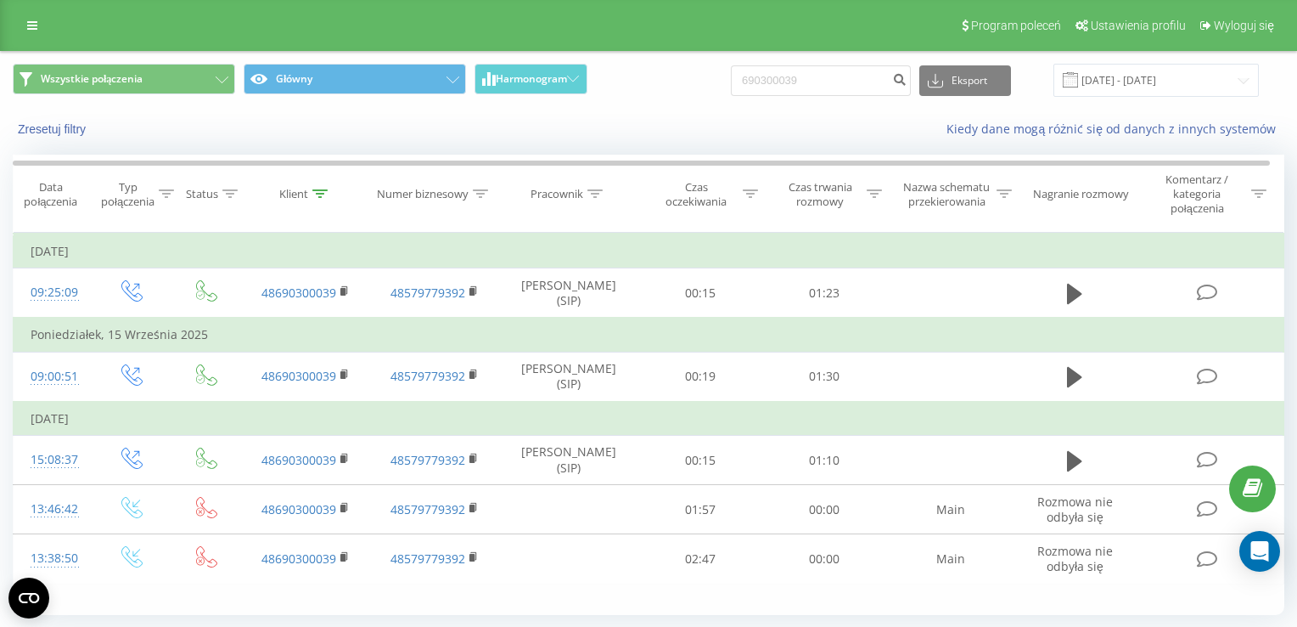 This screenshot has width=1297, height=627. What do you see at coordinates (821, 81) in the screenshot?
I see `input: Wyszukiwanie według numeru` at bounding box center [821, 81].